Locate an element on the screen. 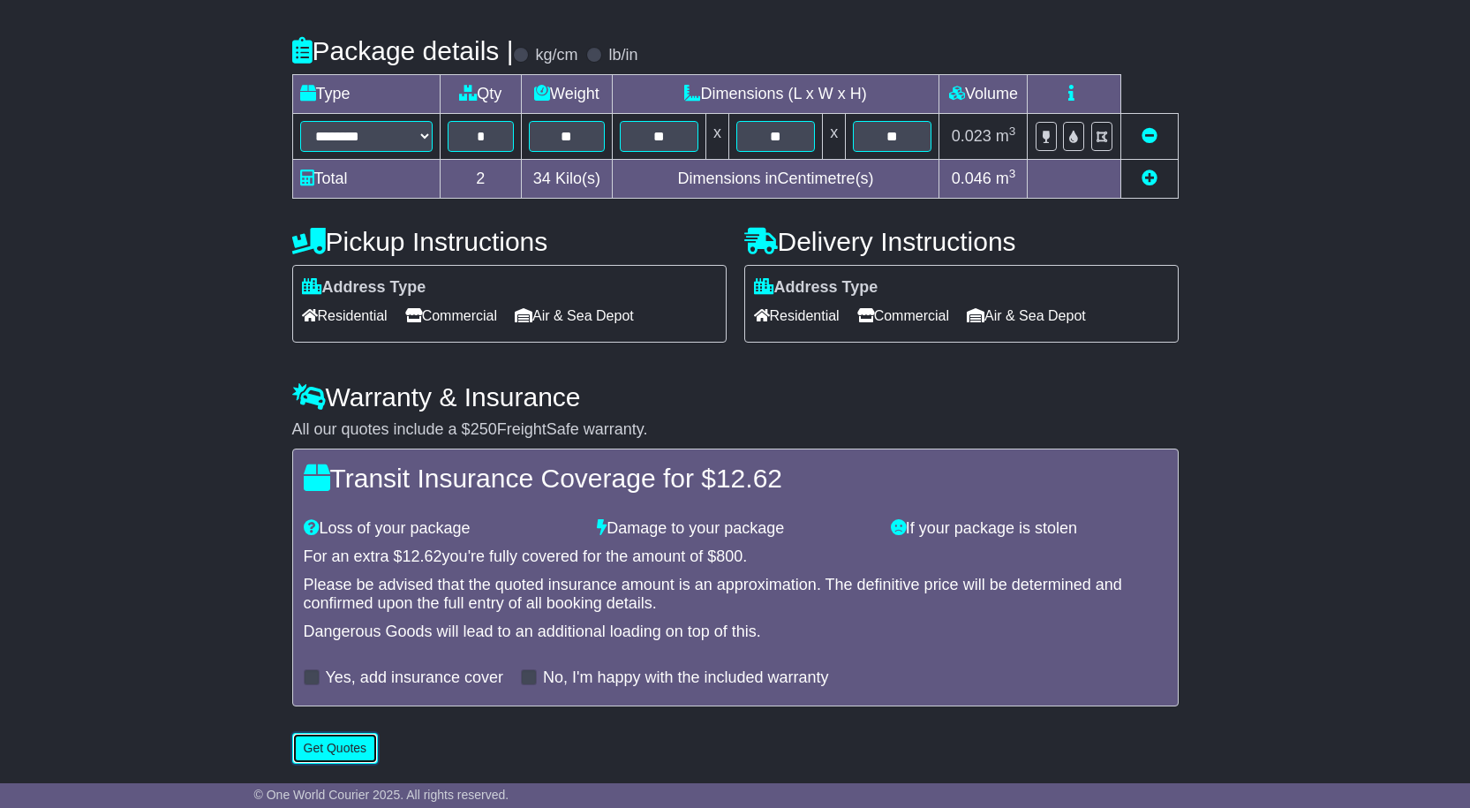  label: kg/cm is located at coordinates (556, 56).